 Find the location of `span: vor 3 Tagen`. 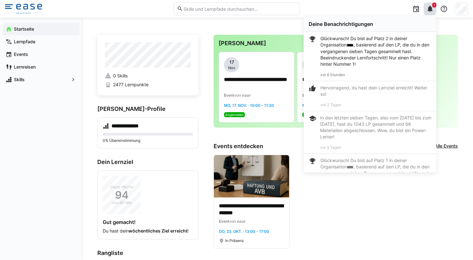

span: vor 3 Tagen is located at coordinates (330, 147).